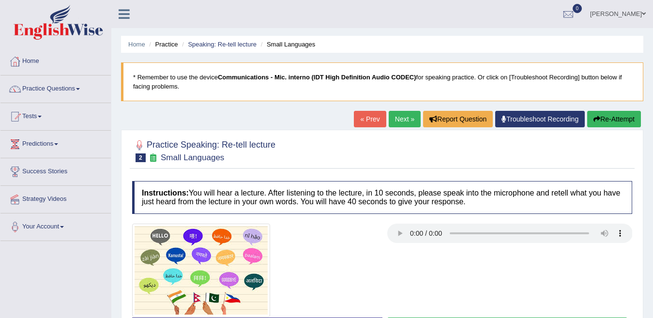  I want to click on small: Small Languages, so click(192, 157).